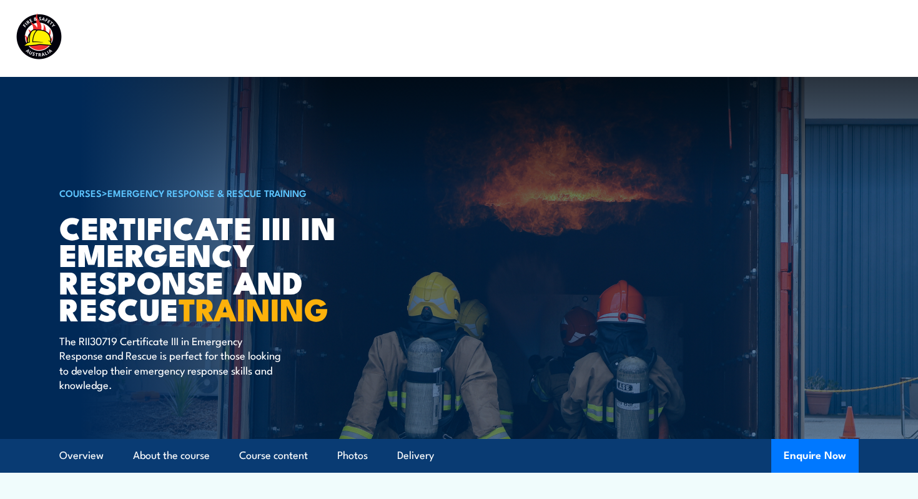 The width and height of the screenshot is (918, 499). What do you see at coordinates (171, 455) in the screenshot?
I see `a: About the course` at bounding box center [171, 455].